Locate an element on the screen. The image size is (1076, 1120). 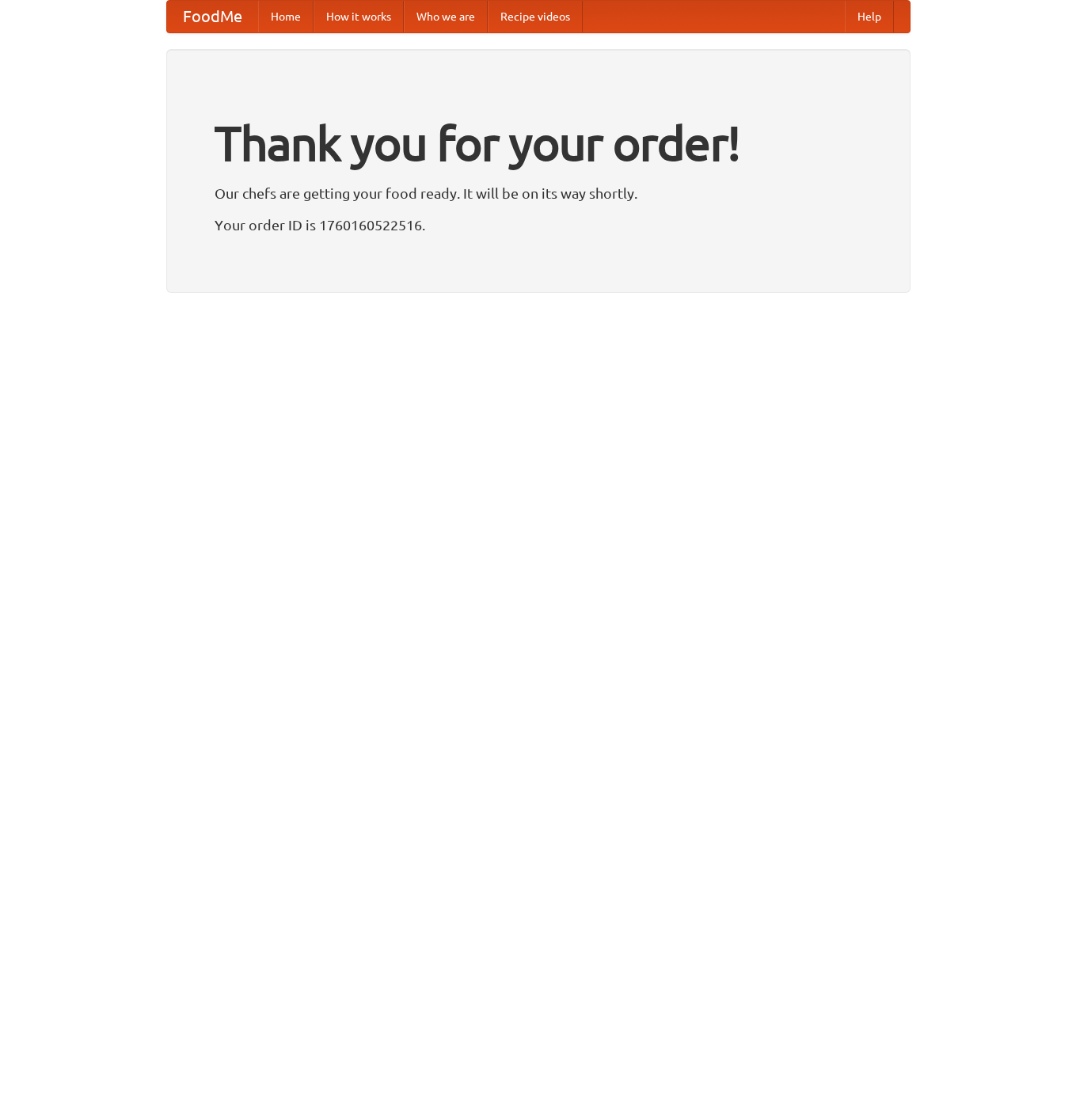
p: Your order ID is 1760160522516. is located at coordinates (538, 225).